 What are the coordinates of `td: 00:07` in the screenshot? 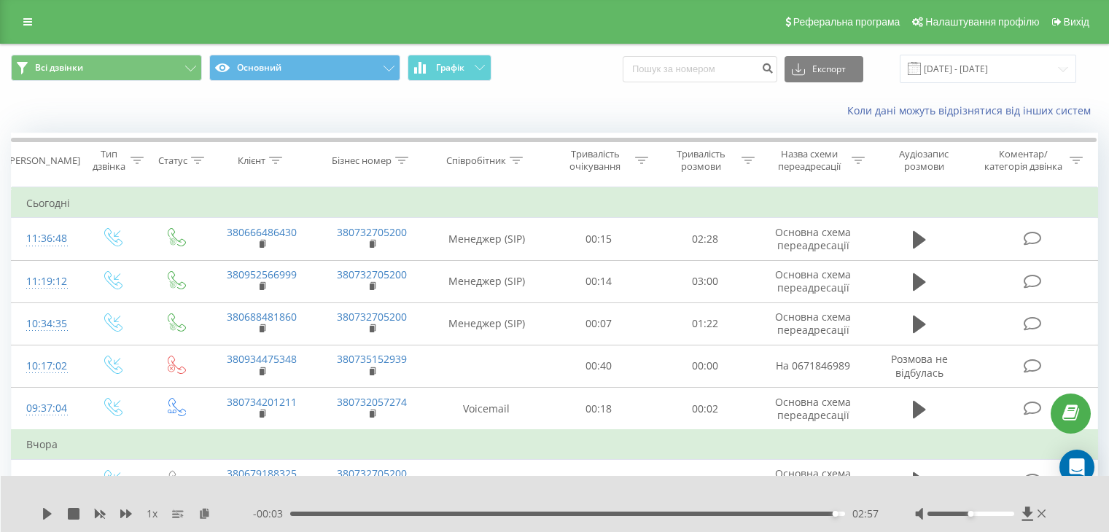 It's located at (598, 324).